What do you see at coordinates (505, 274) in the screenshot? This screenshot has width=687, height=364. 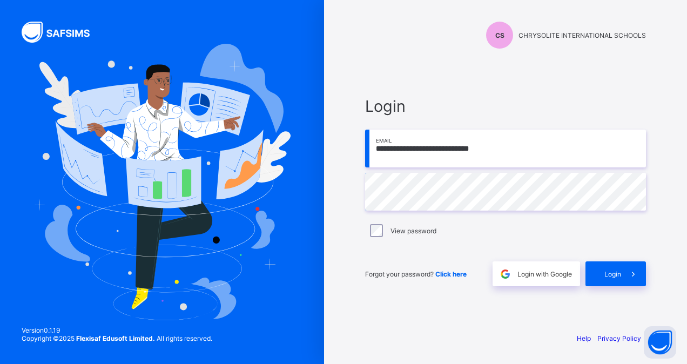 I see `img: google.396cfc9801f0270233282035f929180a.svg` at bounding box center [505, 274].